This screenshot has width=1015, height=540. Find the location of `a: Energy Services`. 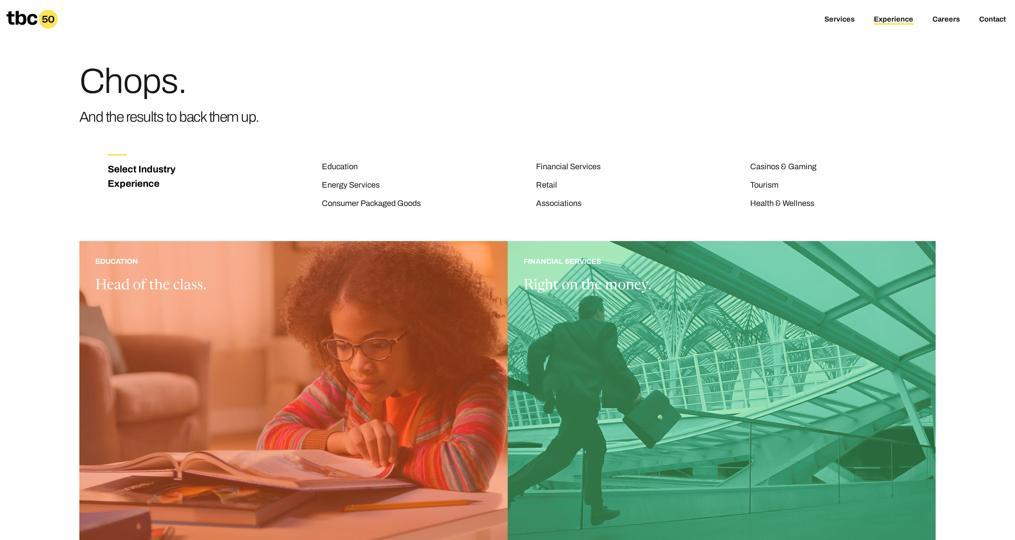

a: Energy Services is located at coordinates (351, 185).